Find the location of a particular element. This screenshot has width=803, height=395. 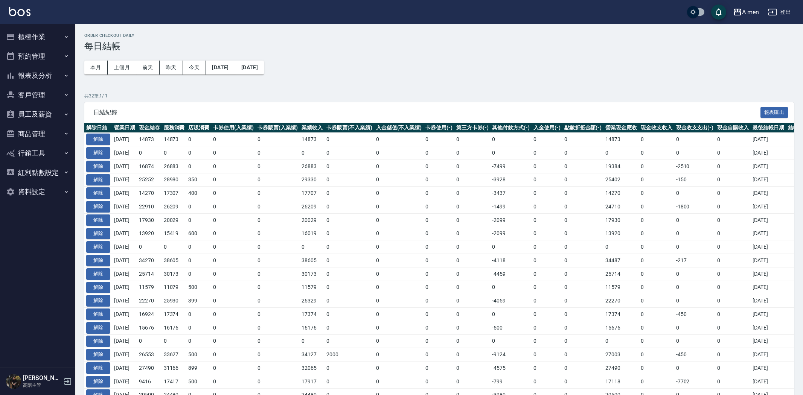

td: 500 is located at coordinates (199, 288).